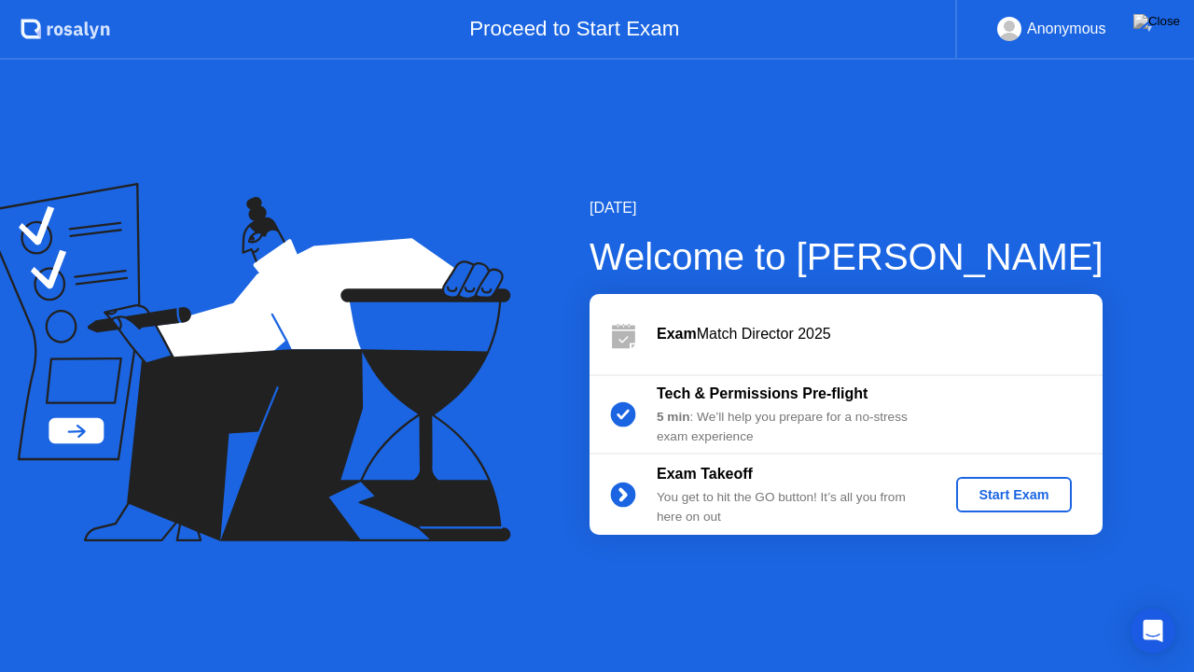 This screenshot has height=672, width=1194. What do you see at coordinates (674, 416) in the screenshot?
I see `b: 5 min` at bounding box center [674, 416].